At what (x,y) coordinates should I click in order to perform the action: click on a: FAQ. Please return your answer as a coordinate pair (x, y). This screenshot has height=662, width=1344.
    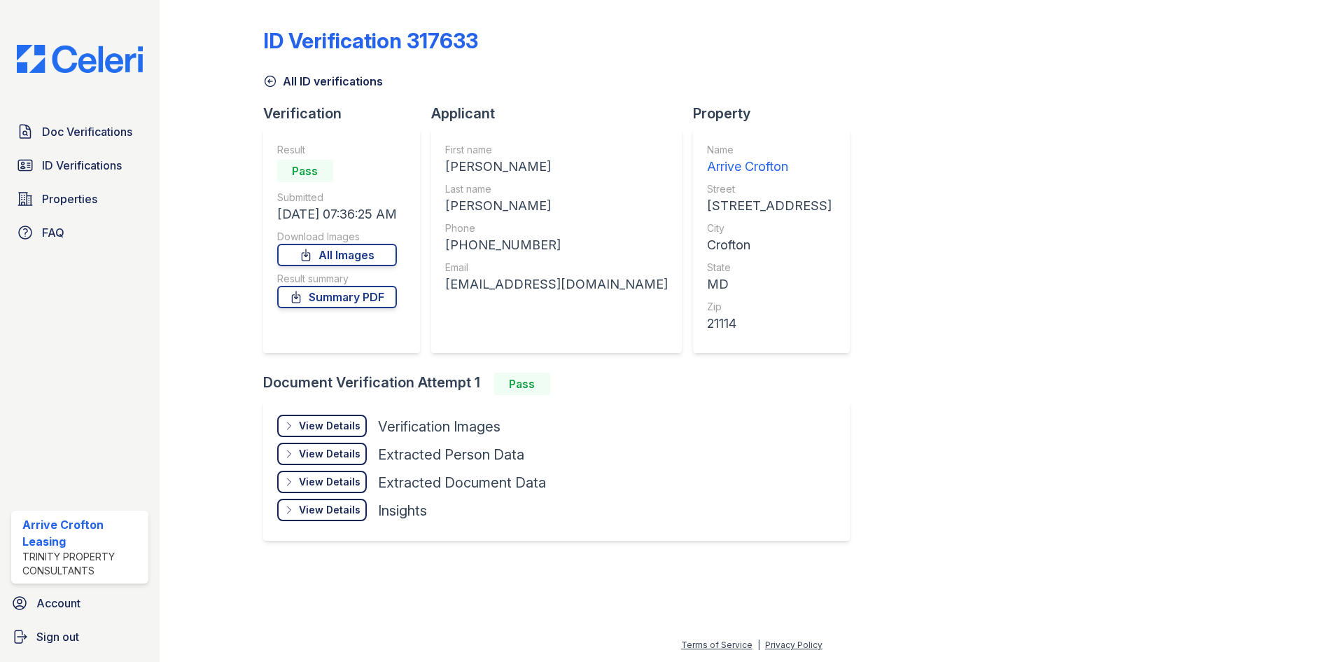
    Looking at the image, I should click on (80, 232).